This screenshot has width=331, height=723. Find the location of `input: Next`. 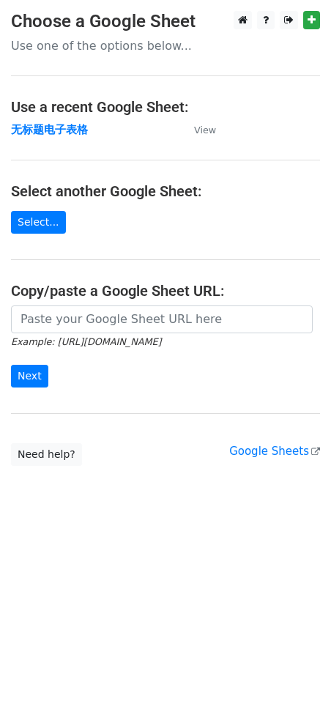

input: Next is located at coordinates (29, 376).